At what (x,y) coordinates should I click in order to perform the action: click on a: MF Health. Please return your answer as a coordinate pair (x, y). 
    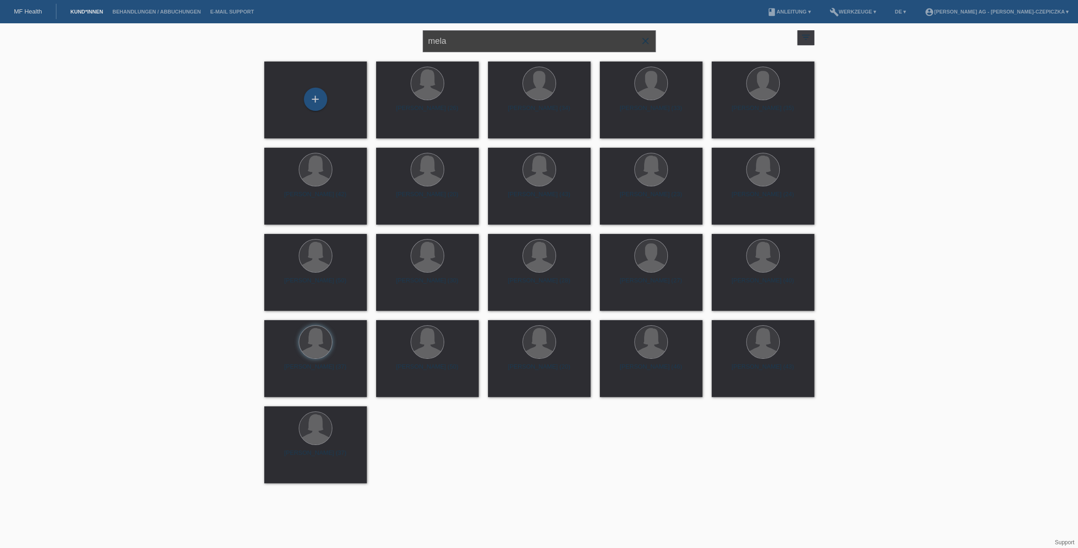
    Looking at the image, I should click on (28, 11).